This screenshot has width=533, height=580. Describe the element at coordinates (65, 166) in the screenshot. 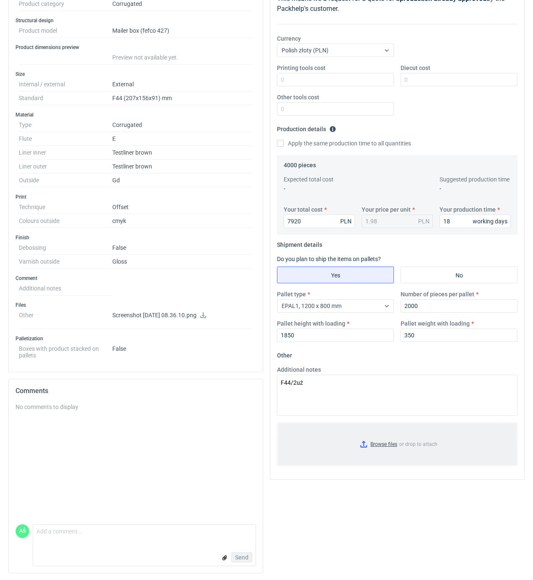

I see `dt: Liner outer` at that location.